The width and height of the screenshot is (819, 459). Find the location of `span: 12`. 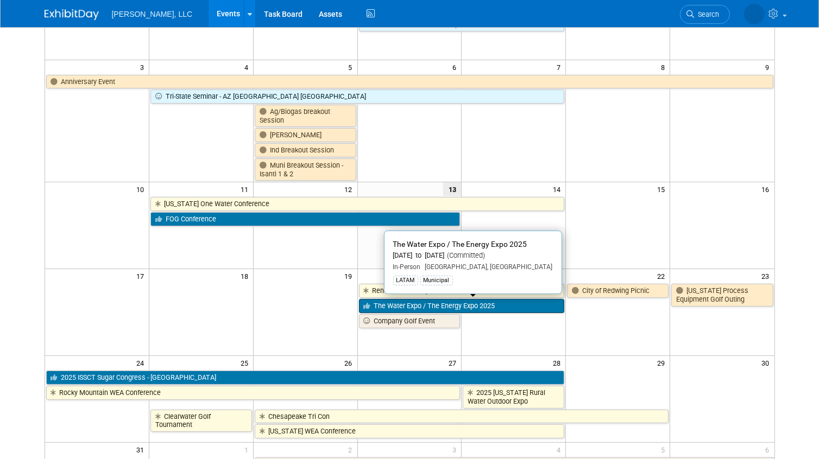

span: 12 is located at coordinates (350, 189).